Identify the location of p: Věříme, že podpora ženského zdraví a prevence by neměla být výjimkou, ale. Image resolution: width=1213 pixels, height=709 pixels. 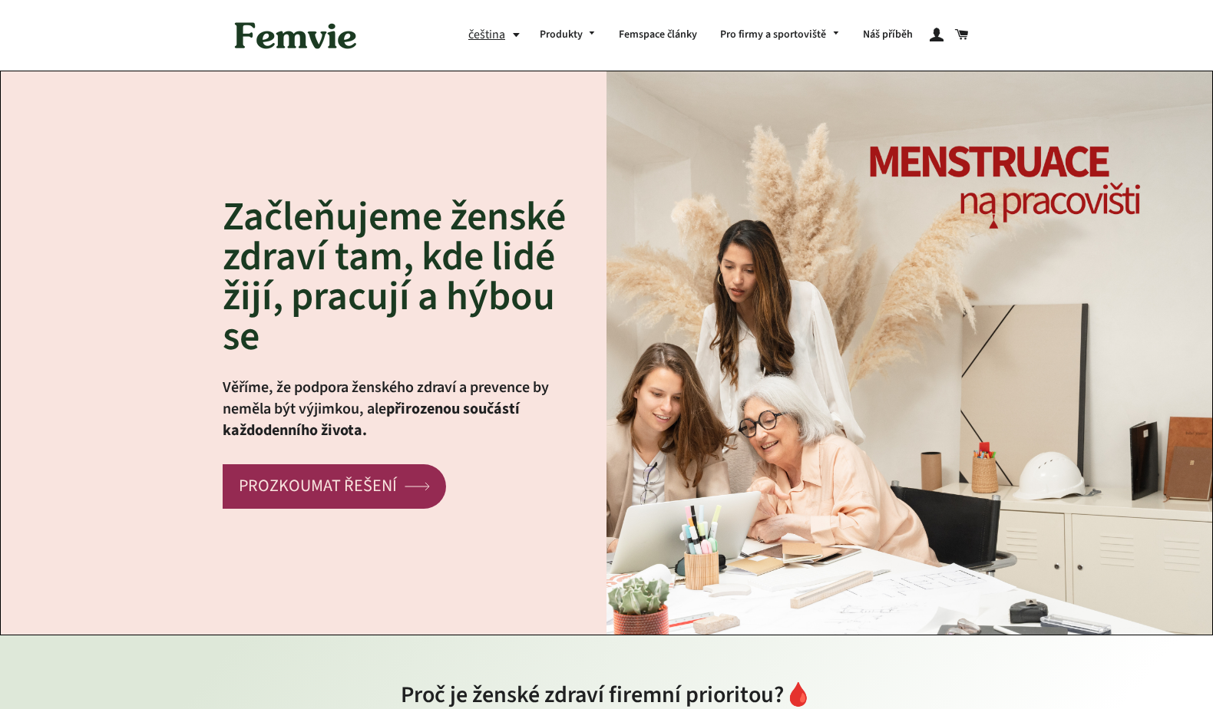
(403, 409).